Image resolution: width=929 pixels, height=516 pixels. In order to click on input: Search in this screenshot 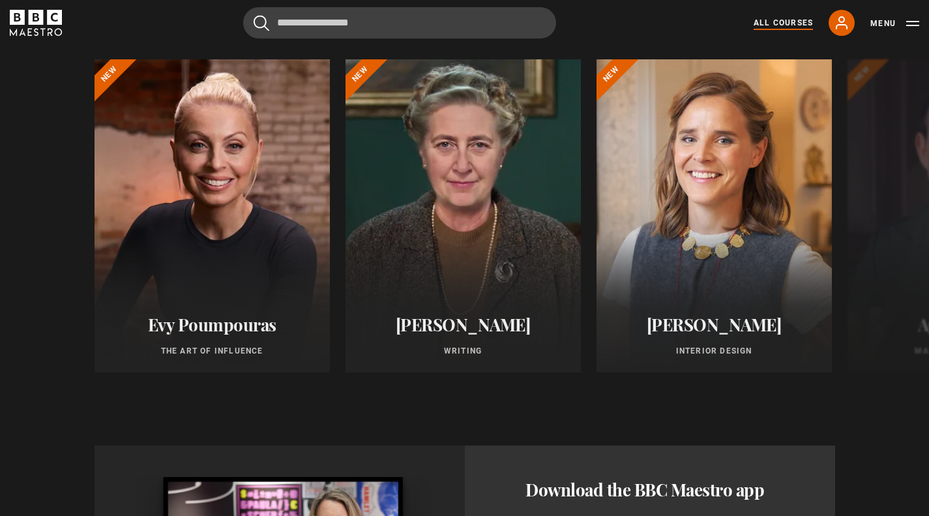, I will do `click(400, 23)`.